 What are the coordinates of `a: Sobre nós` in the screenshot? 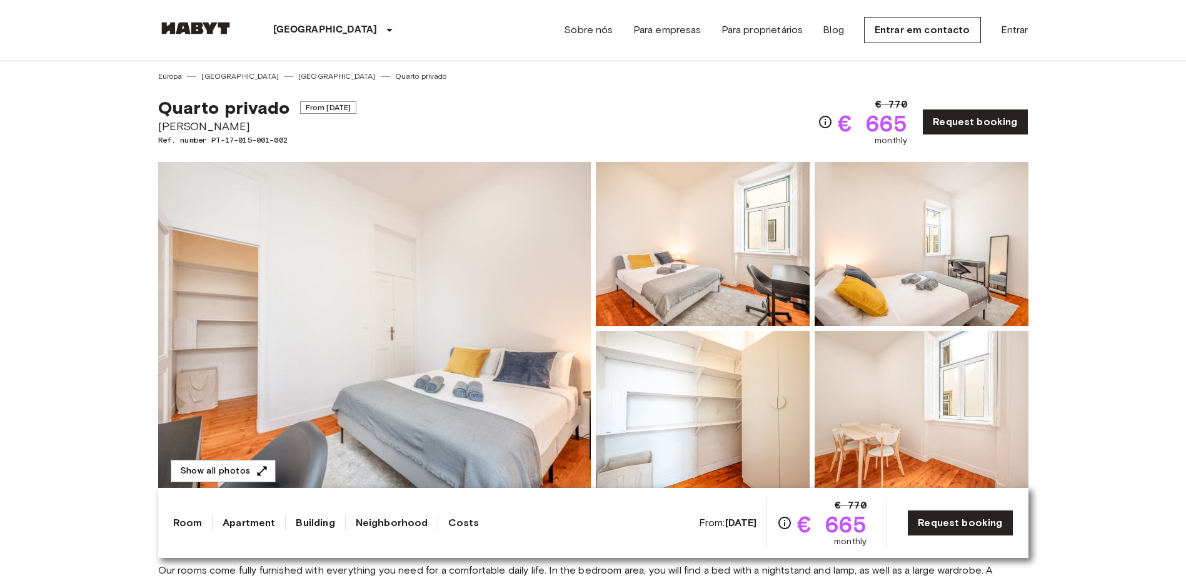 It's located at (588, 30).